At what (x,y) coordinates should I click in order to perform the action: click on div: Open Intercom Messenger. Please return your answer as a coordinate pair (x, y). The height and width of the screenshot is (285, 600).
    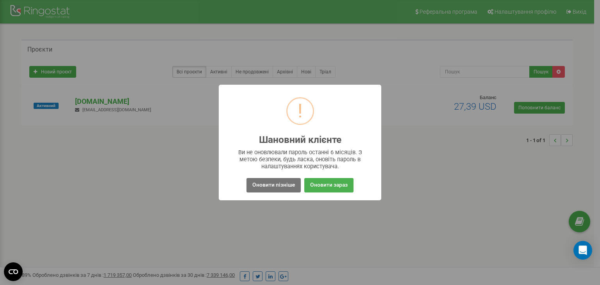
    Looking at the image, I should click on (582, 250).